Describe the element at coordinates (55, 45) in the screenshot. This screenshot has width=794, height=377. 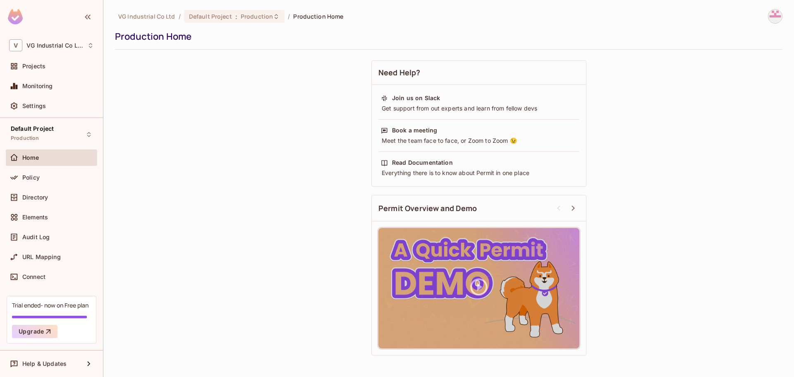
I see `span: Workspace: VG Industrial Co Ltd` at that location.